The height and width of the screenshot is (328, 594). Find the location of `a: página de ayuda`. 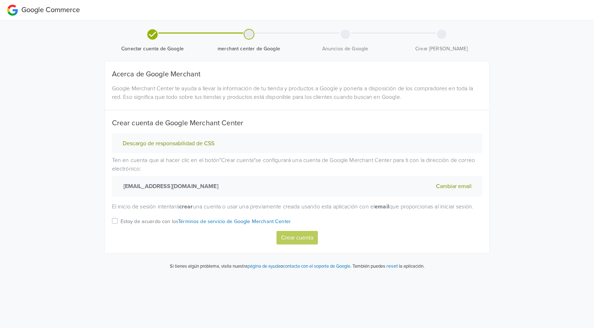

a: página de ayuda is located at coordinates (264, 266).